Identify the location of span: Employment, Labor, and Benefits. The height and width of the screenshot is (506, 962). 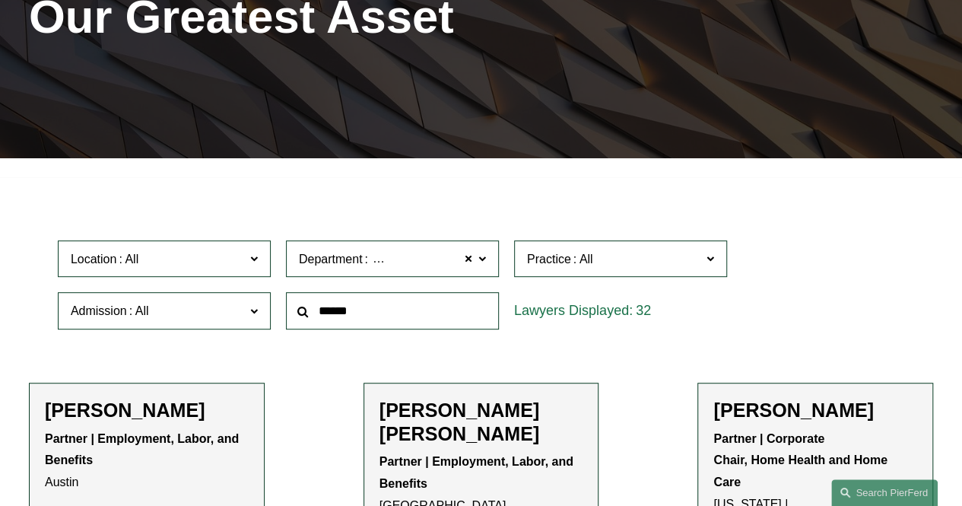
(460, 259).